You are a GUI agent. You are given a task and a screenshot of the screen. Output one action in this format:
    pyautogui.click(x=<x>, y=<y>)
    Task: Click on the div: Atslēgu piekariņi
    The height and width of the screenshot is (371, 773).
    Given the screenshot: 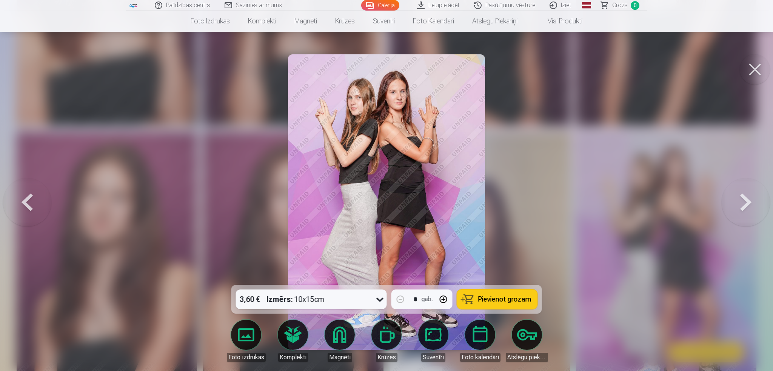 What is the action you would take?
    pyautogui.click(x=527, y=357)
    